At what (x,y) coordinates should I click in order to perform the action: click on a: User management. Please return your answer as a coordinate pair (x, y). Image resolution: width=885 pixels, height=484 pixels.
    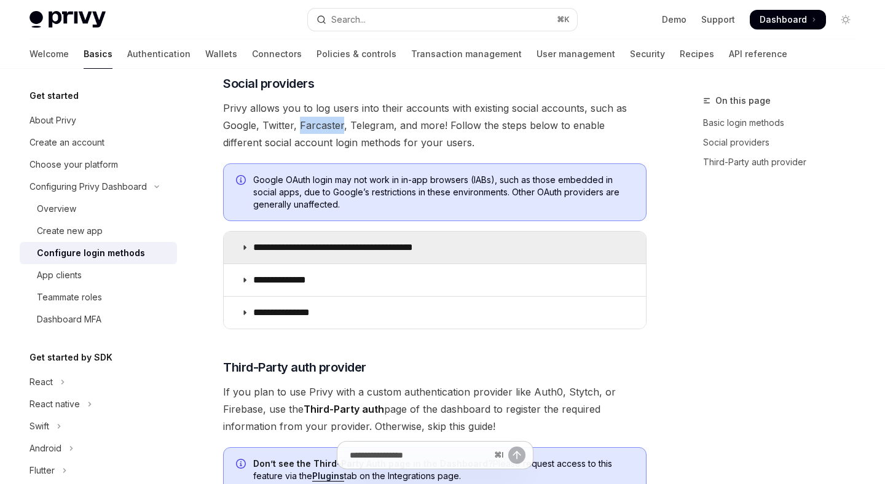
    Looking at the image, I should click on (576, 54).